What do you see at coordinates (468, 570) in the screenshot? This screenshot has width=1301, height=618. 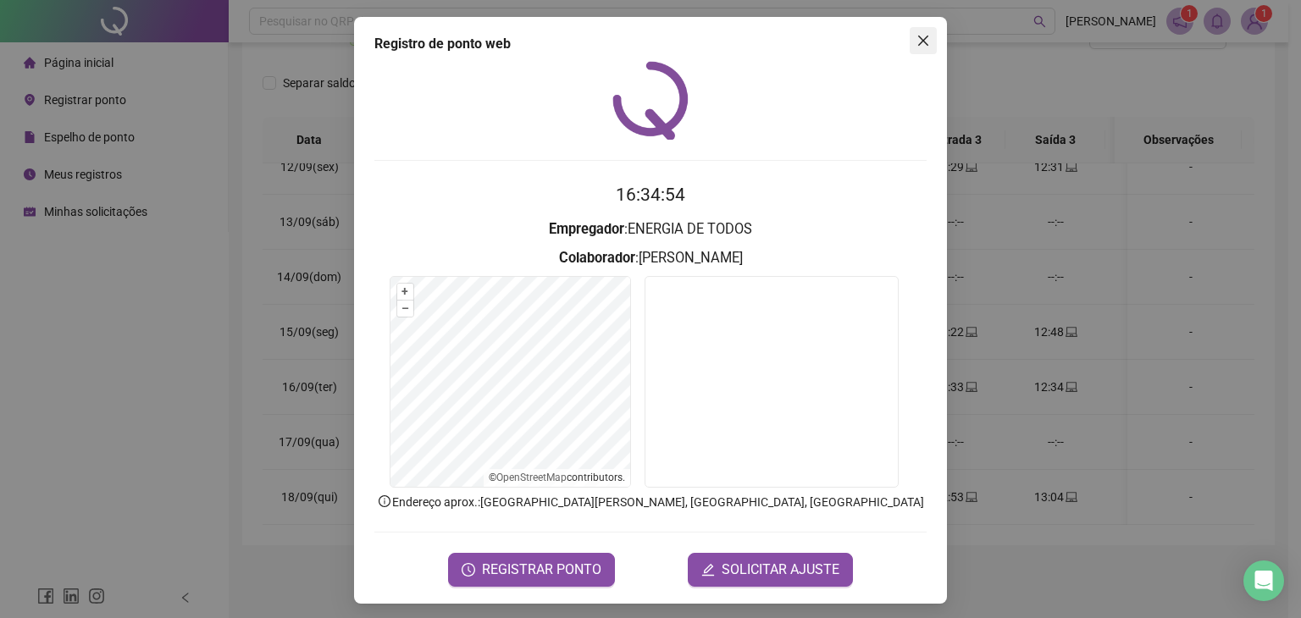 I see `span: clock-circle` at bounding box center [468, 570].